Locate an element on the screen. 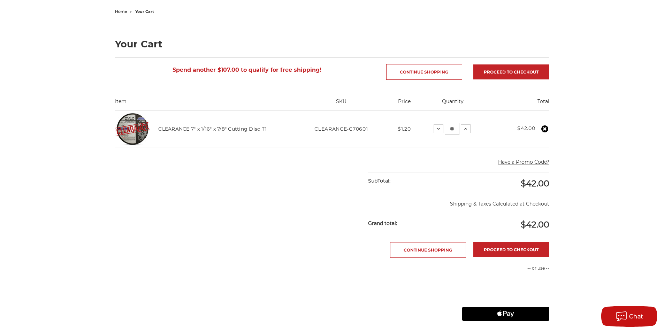 This screenshot has width=664, height=332. span: your cart is located at coordinates (145, 11).